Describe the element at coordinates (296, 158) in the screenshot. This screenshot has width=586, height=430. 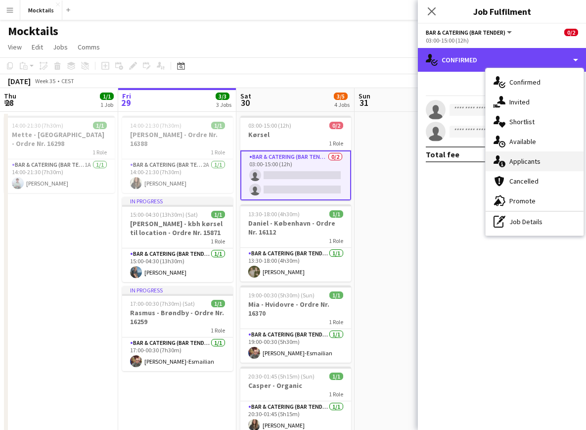
I see `div: 03:00-15:00 (12h)0/2Kørsel1 RoleBar & Catering (Bar Tender)0/203:00-15:00 (12h)` at that location.